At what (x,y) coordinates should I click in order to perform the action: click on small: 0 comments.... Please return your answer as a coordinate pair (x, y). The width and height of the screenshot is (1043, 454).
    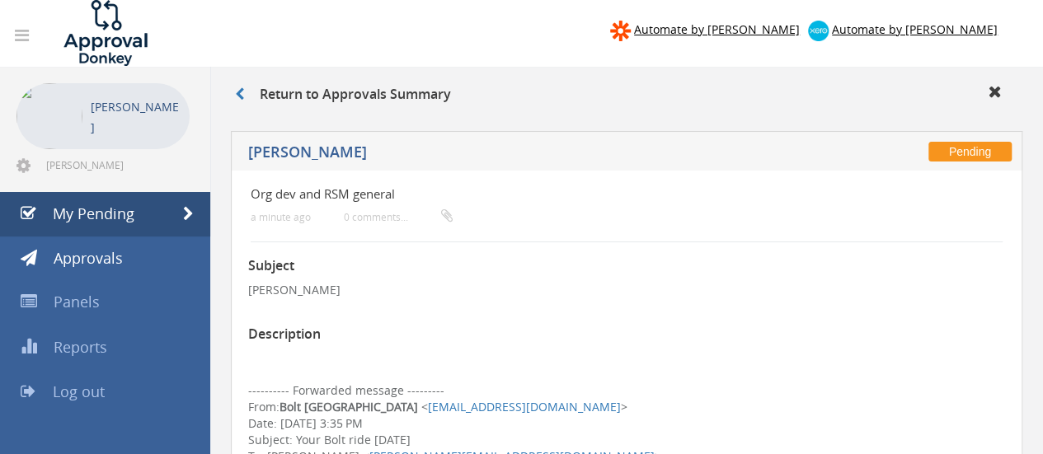
    Looking at the image, I should click on (398, 217).